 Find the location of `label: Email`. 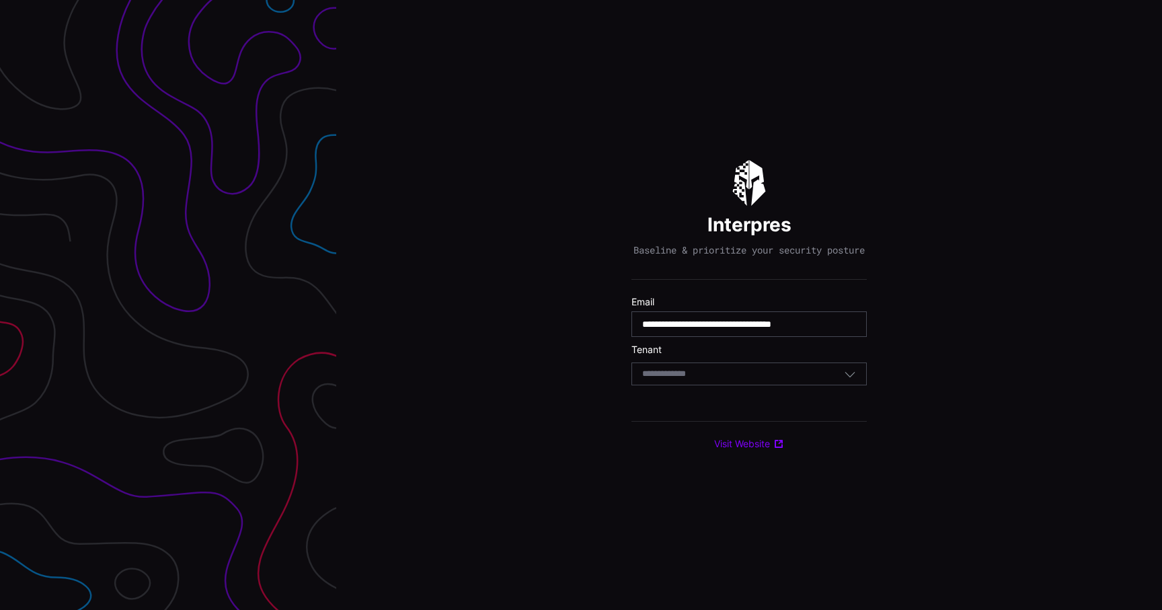

label: Email is located at coordinates (749, 302).